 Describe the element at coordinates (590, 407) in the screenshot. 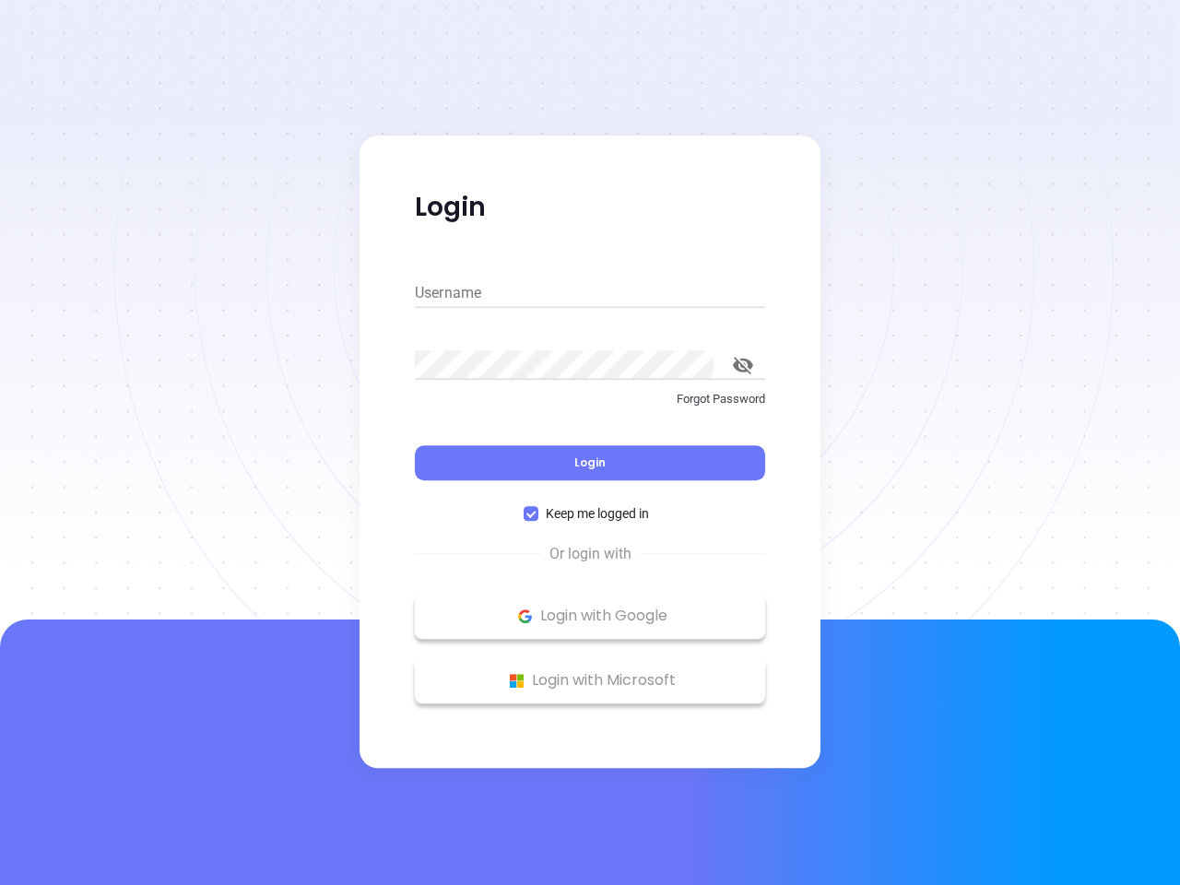

I see `a: Forgot Password` at that location.